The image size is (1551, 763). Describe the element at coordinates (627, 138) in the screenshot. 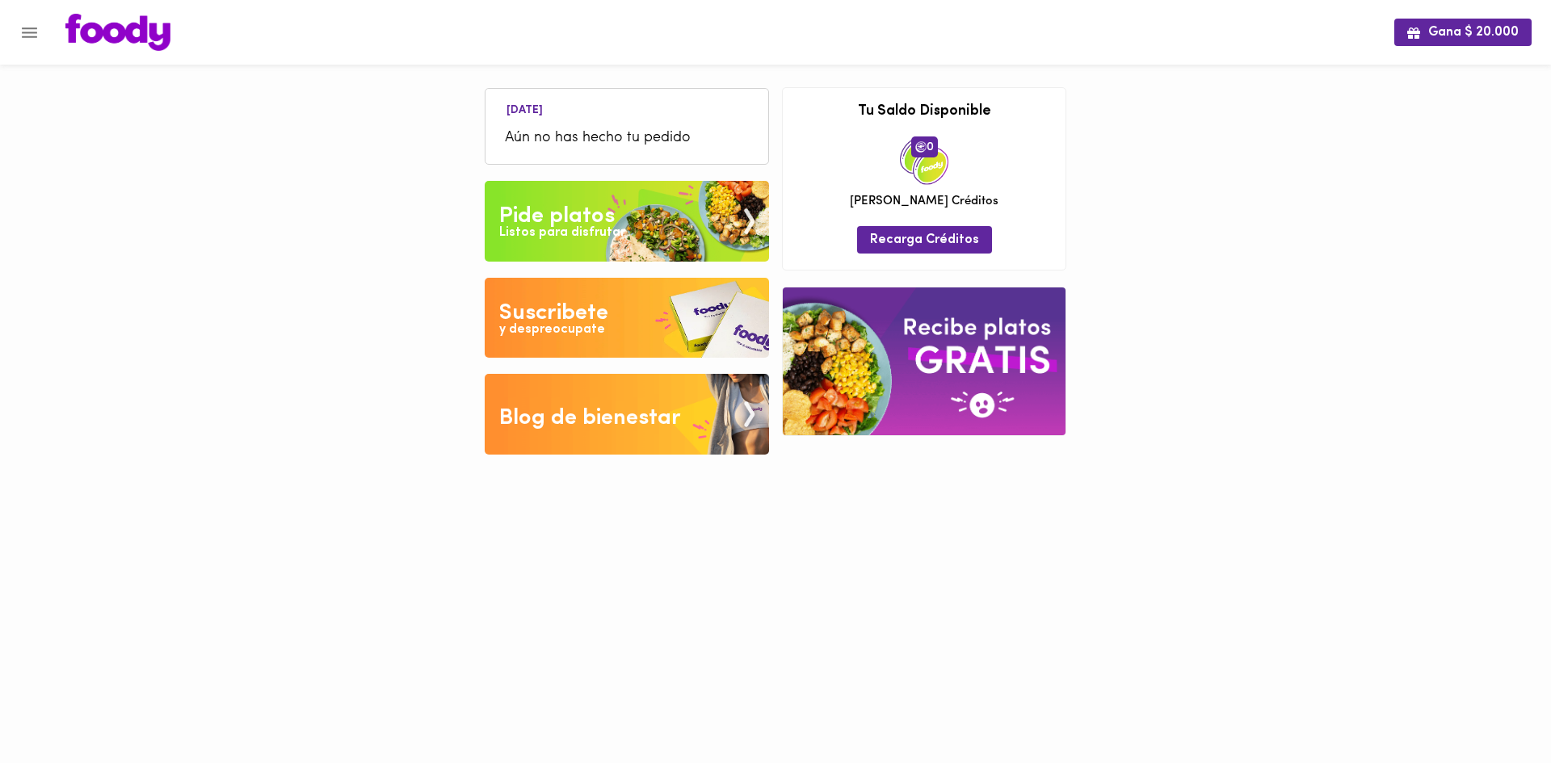

I see `span: Aún no has hecho tu pedido` at that location.